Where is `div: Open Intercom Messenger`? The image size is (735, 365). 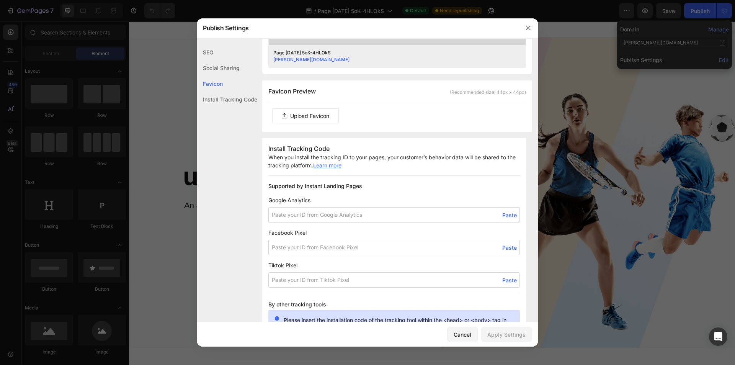
div: Open Intercom Messenger is located at coordinates (718, 336).